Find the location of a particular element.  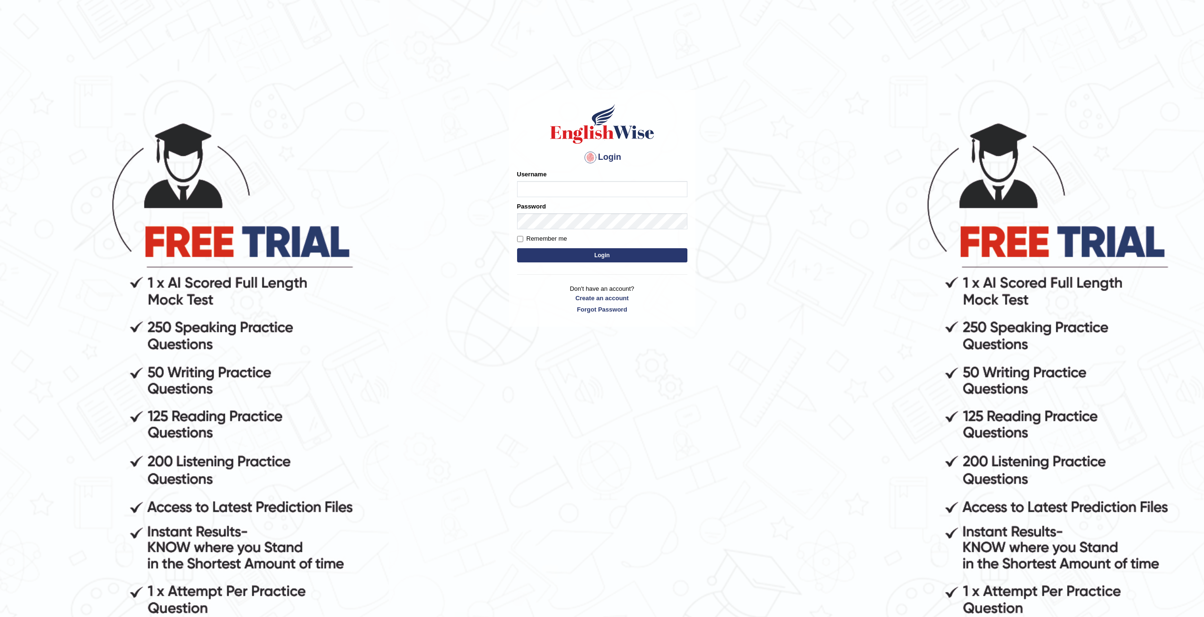

a: Forgot Password is located at coordinates (602, 309).